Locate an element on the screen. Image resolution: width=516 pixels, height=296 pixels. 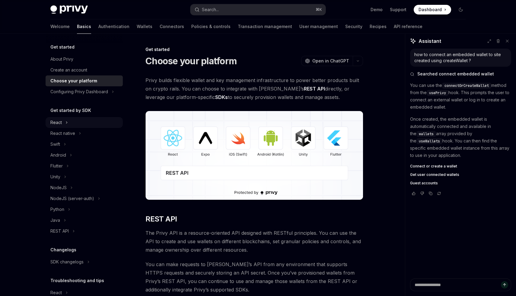
a: Create an account is located at coordinates (84, 70).